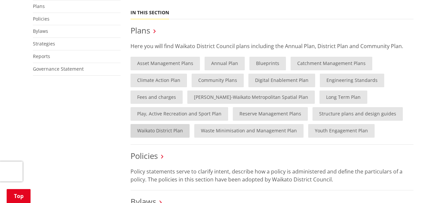  Describe the element at coordinates (270, 114) in the screenshot. I see `a: Reserve Management Plans` at that location.